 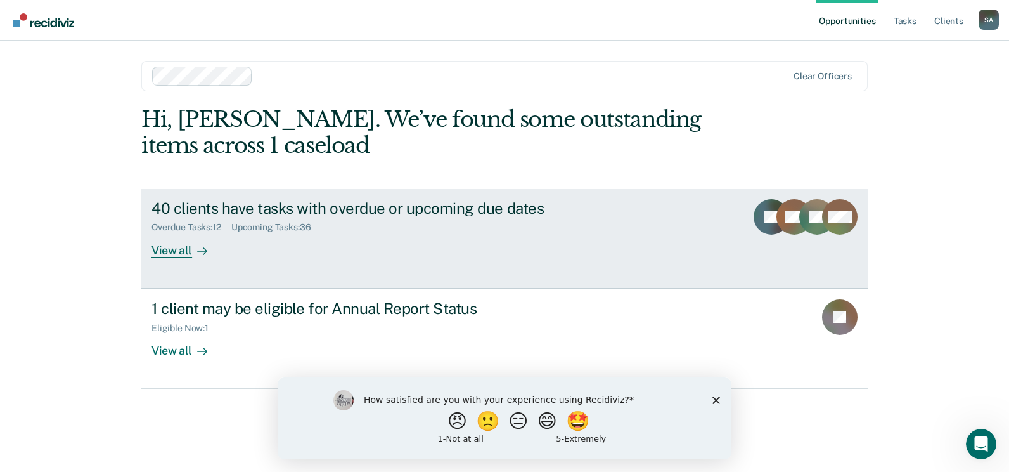 I want to click on button: 4, so click(x=271, y=44).